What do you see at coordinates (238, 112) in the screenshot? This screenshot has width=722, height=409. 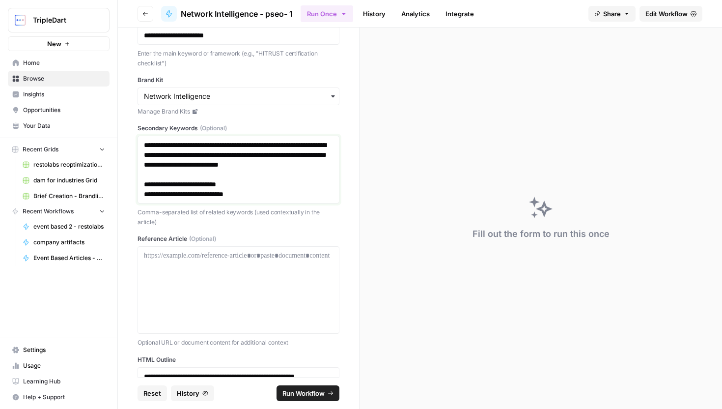 I see `a: Manage Brand Kits` at bounding box center [238, 112].